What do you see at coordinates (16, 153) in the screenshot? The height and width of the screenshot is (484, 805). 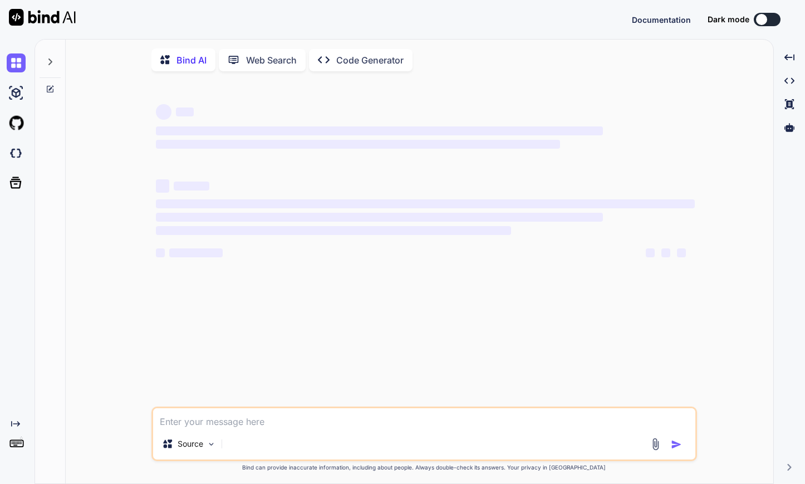 I see `img: darkCloudIdeIcon` at bounding box center [16, 153].